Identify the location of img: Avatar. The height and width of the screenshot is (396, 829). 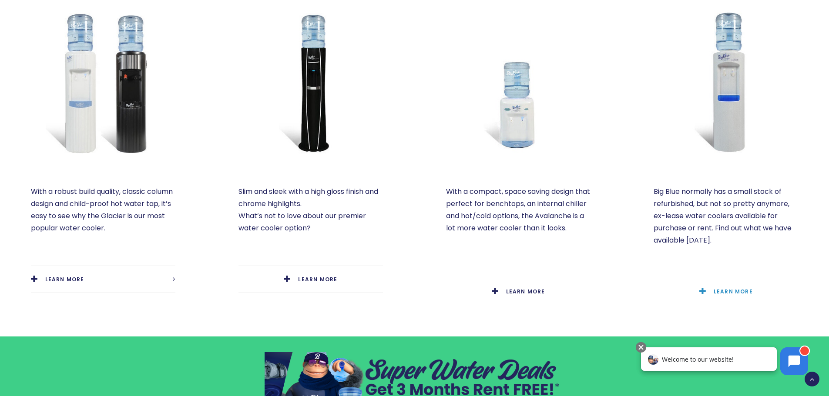
(21, 19).